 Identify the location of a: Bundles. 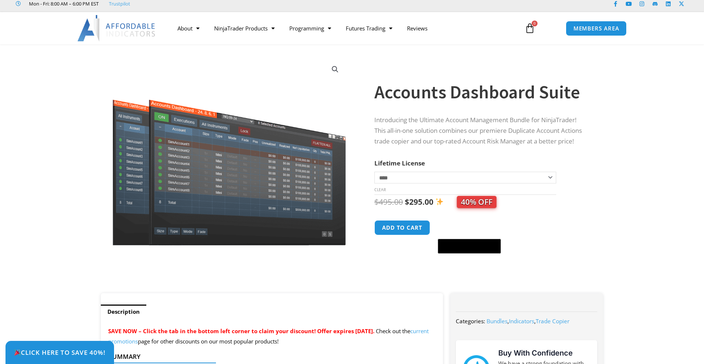
(497, 321).